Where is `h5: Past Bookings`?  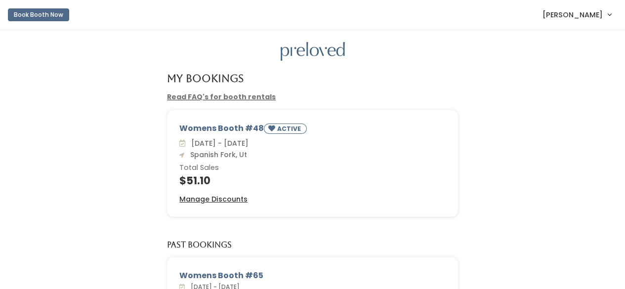
h5: Past Bookings is located at coordinates (199, 245).